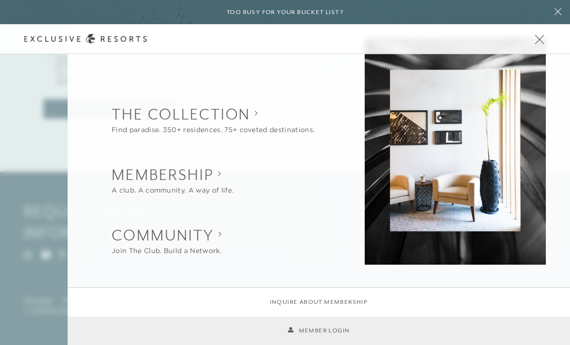 This screenshot has height=345, width=570. Describe the element at coordinates (167, 235) in the screenshot. I see `h2: Community` at that location.